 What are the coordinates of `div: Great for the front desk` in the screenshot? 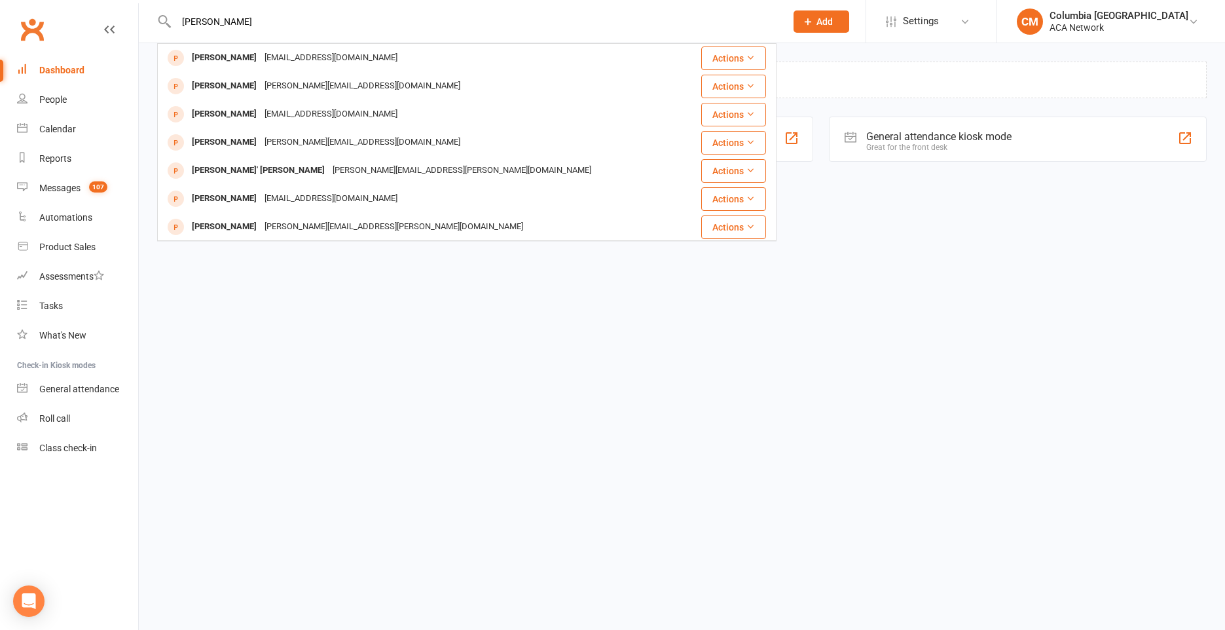 It's located at (939, 147).